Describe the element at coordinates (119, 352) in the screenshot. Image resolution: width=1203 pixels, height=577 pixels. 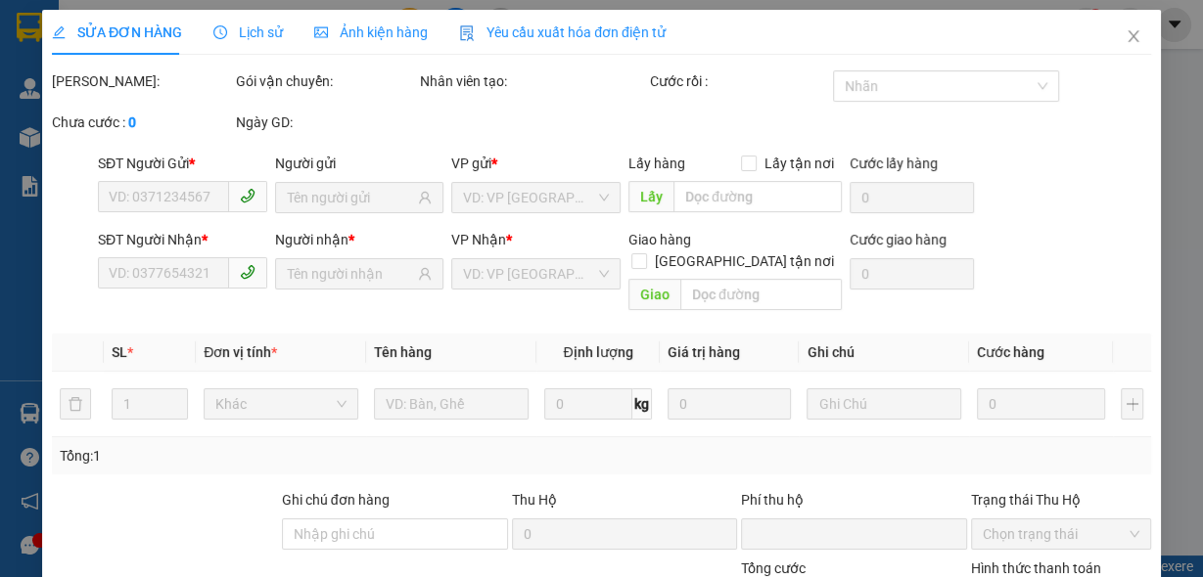
I see `span: SL` at that location.